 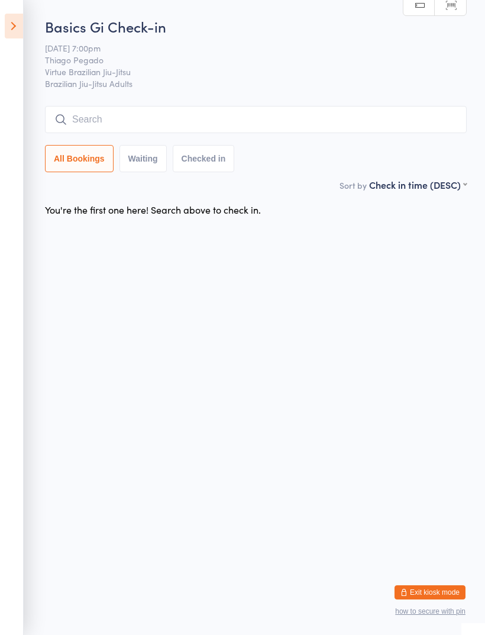 What do you see at coordinates (430, 611) in the screenshot?
I see `button: how to secure with pin` at bounding box center [430, 611].